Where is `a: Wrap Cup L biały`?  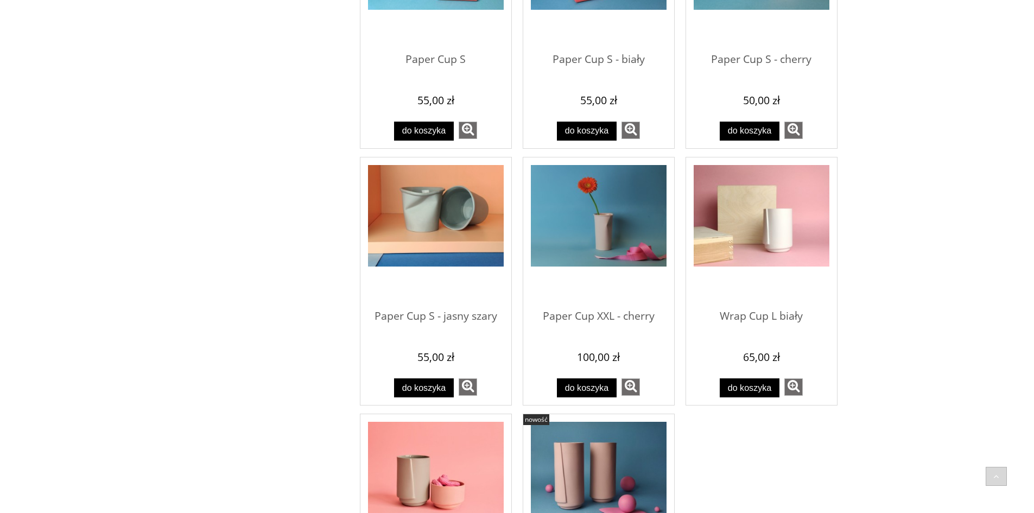 a: Wrap Cup L biały is located at coordinates (762, 322).